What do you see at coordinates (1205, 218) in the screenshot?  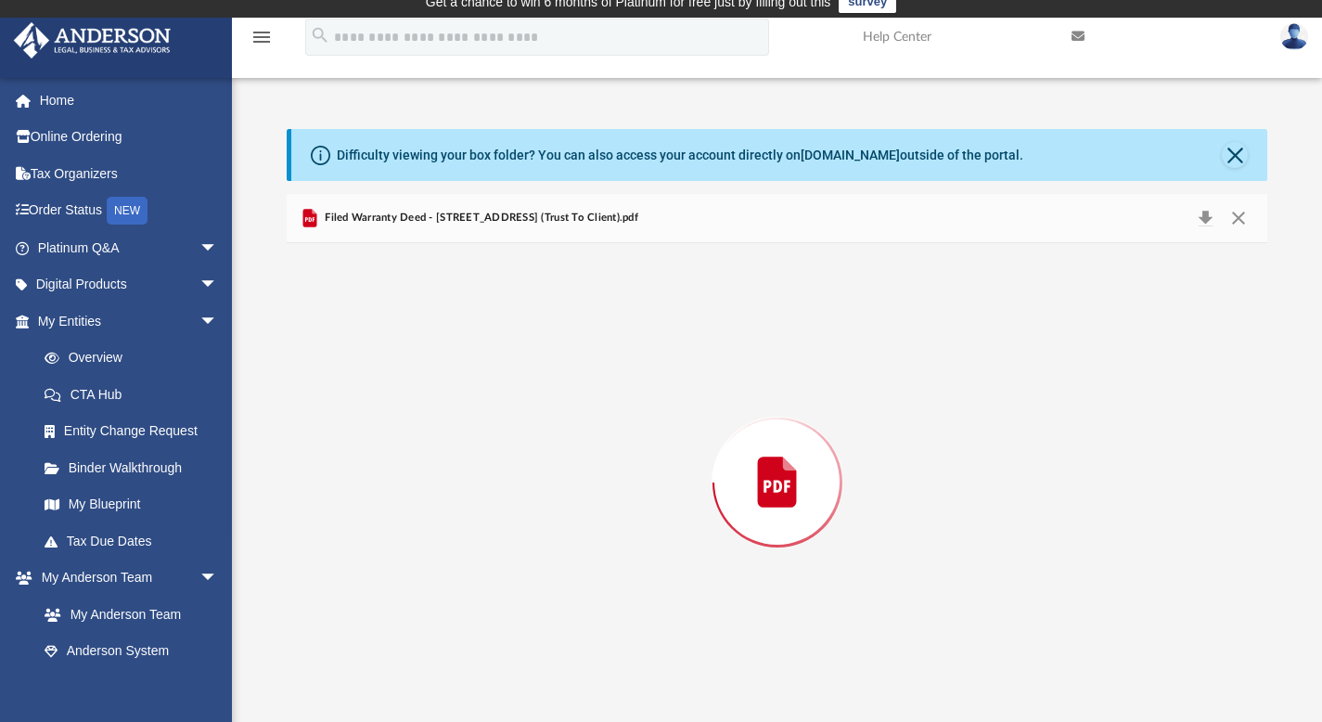 I see `button: Download` at bounding box center [1205, 218].